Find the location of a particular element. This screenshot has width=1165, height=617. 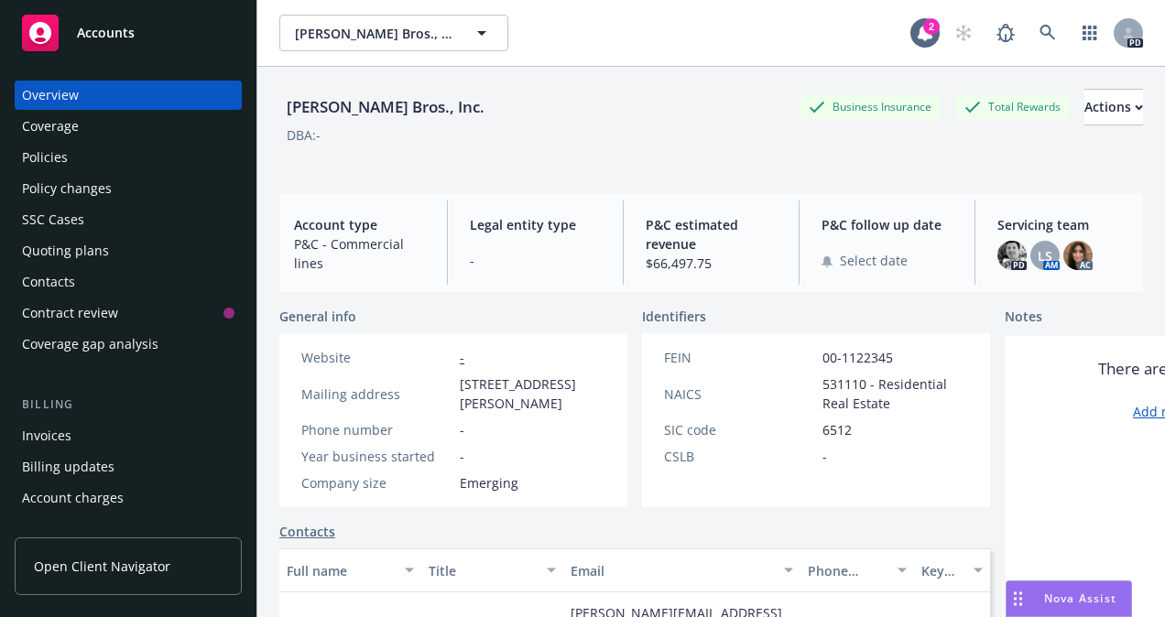

span: Select date is located at coordinates (874, 260).